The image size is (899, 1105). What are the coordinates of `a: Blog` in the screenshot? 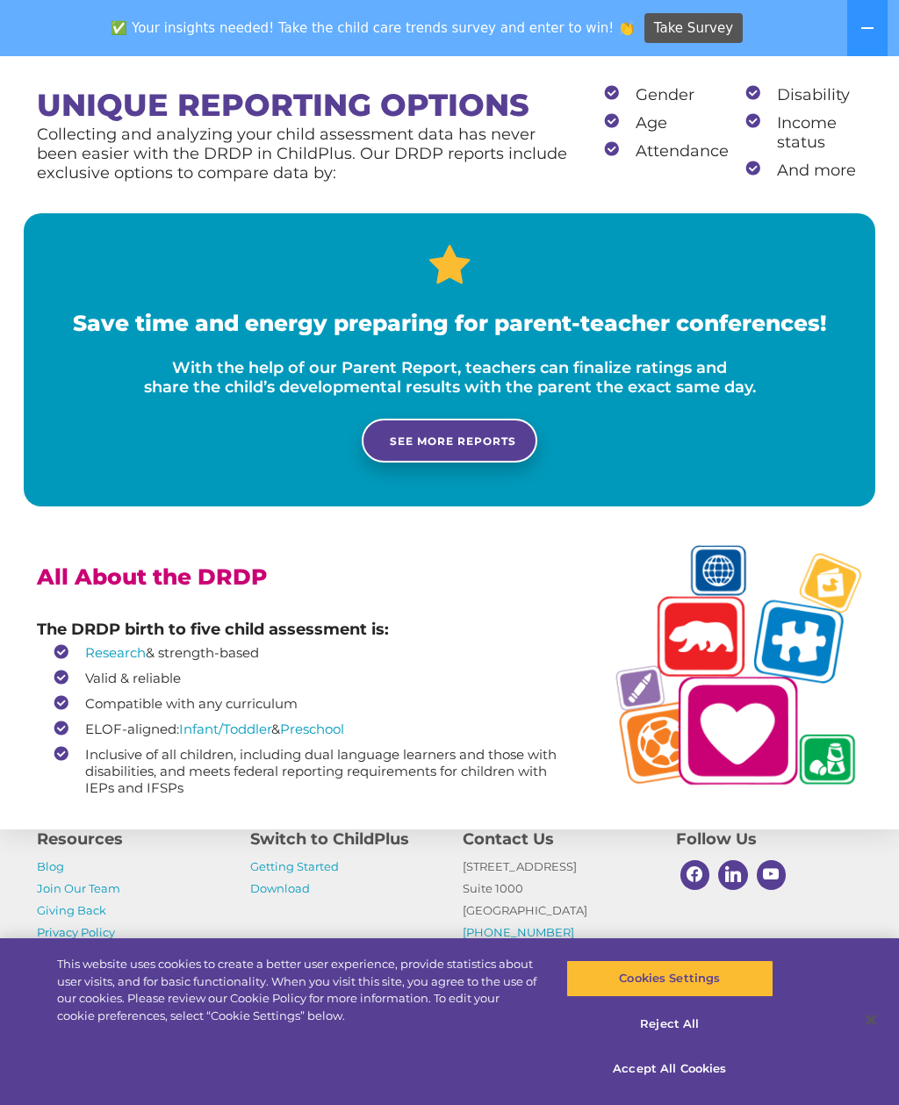 It's located at (50, 866).